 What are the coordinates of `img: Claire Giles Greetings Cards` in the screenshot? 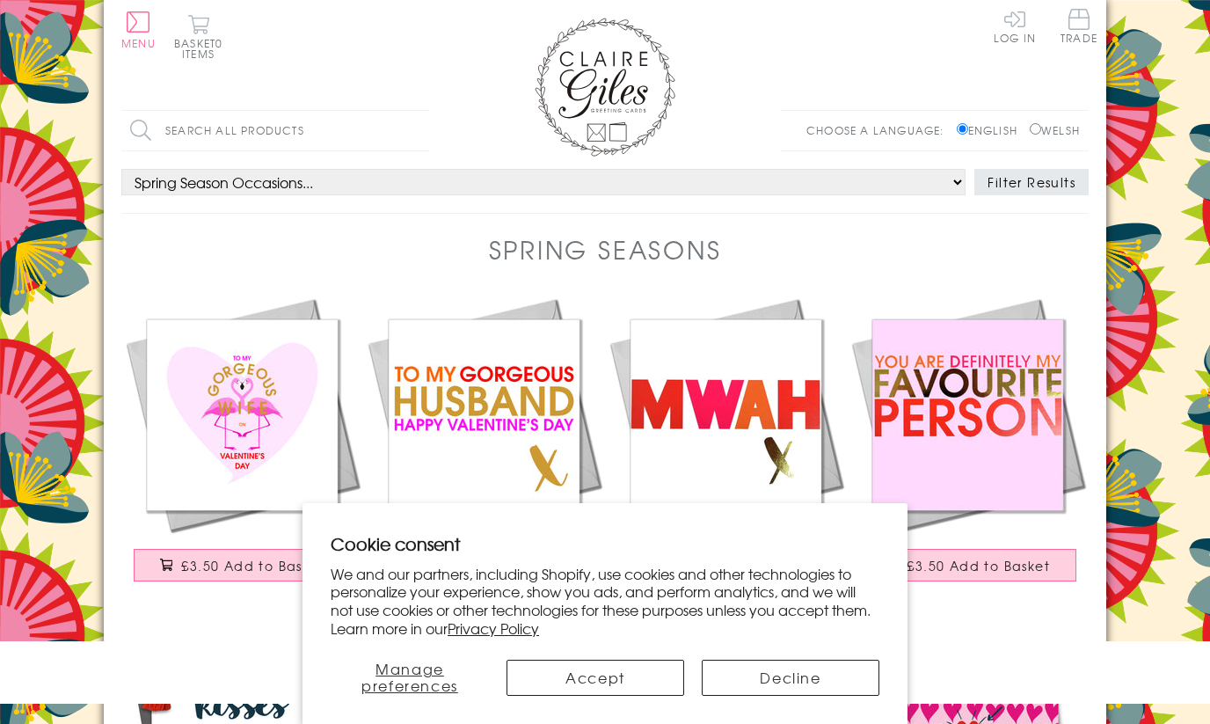 It's located at (605, 87).